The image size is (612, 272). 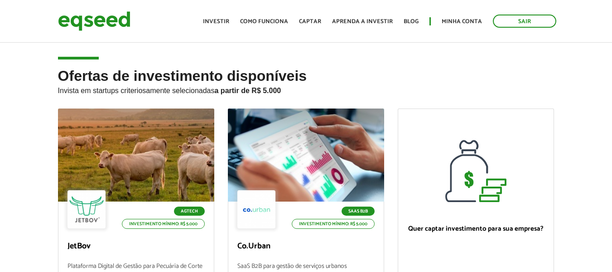 I want to click on a: Aprenda a investir, so click(x=363, y=21).